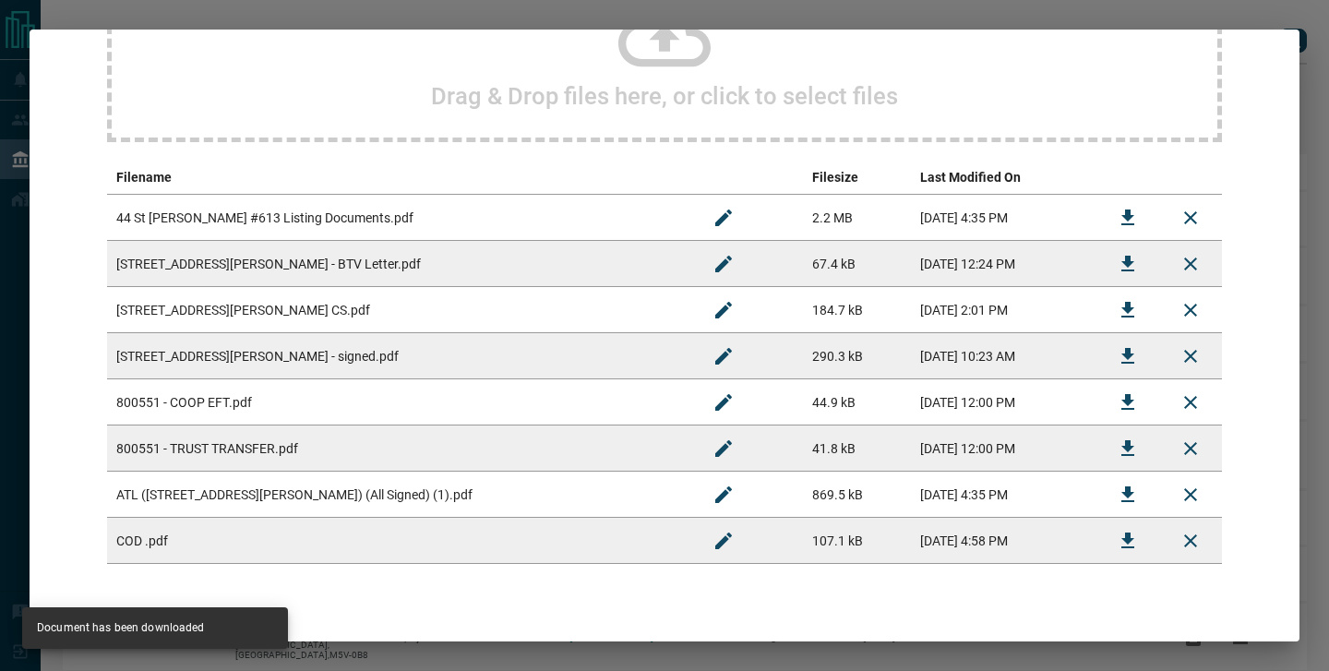 The image size is (1329, 671). I want to click on td: COD .pdf, so click(399, 541).